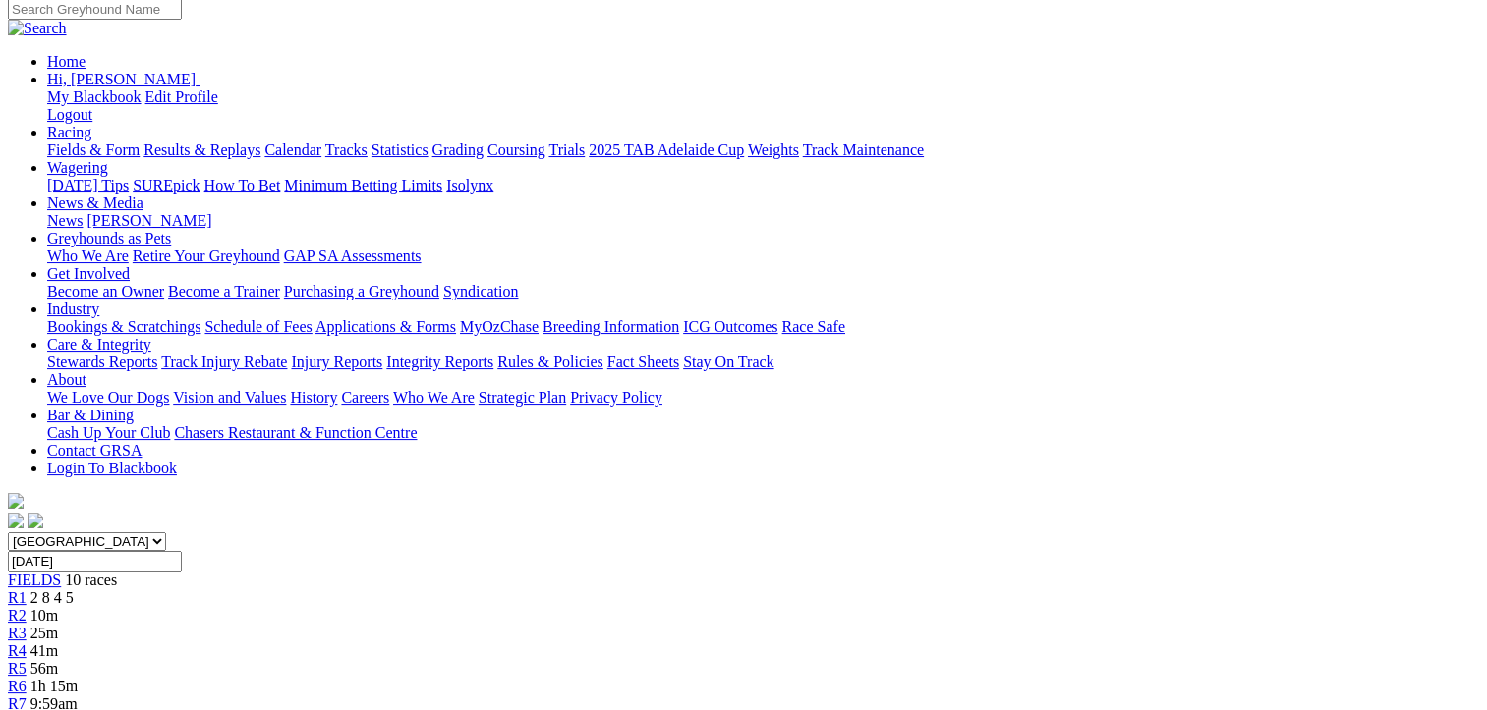  What do you see at coordinates (73, 309) in the screenshot?
I see `a: Industry` at bounding box center [73, 309].